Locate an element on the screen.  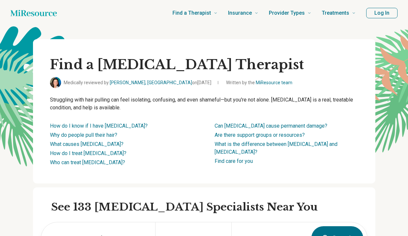
a: Home page is located at coordinates (34, 13).